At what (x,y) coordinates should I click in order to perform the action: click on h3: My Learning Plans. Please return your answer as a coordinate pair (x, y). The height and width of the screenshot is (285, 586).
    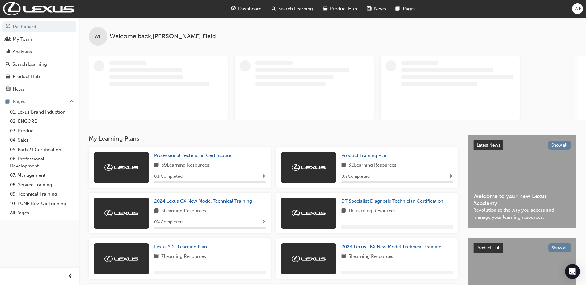
    Looking at the image, I should click on (273, 139).